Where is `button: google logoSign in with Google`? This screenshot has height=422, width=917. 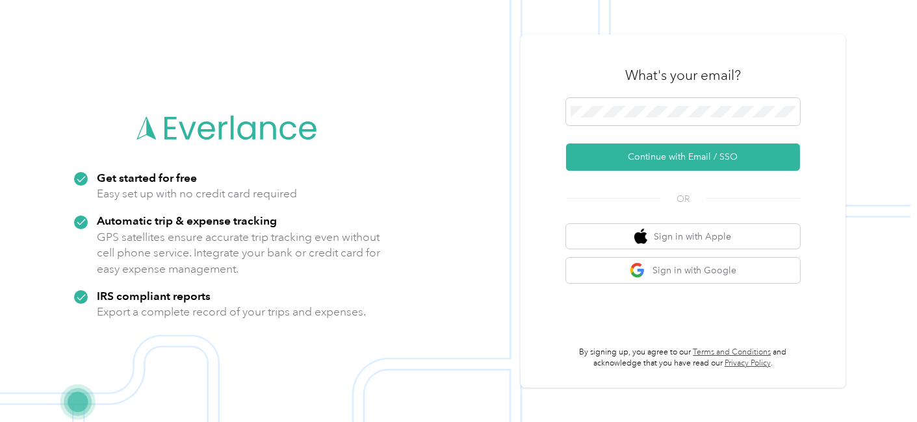
button: google logoSign in with Google is located at coordinates (683, 270).